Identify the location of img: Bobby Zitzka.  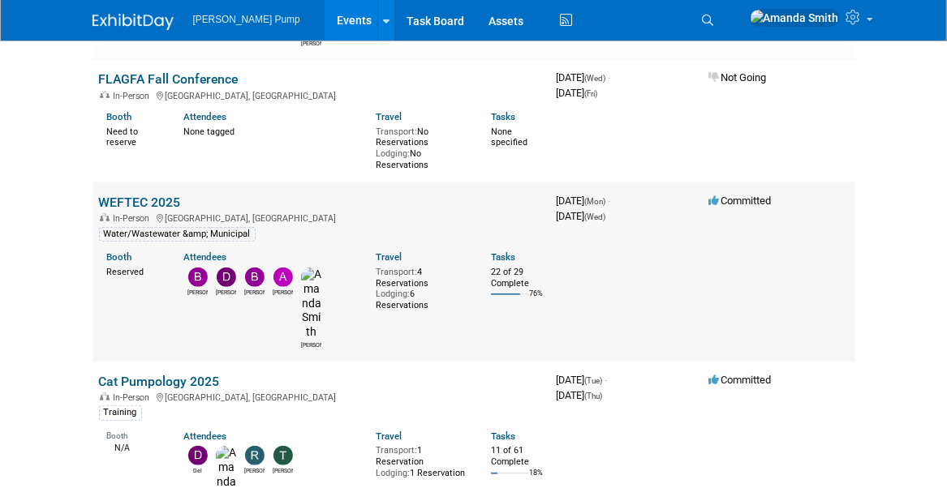
(198, 278).